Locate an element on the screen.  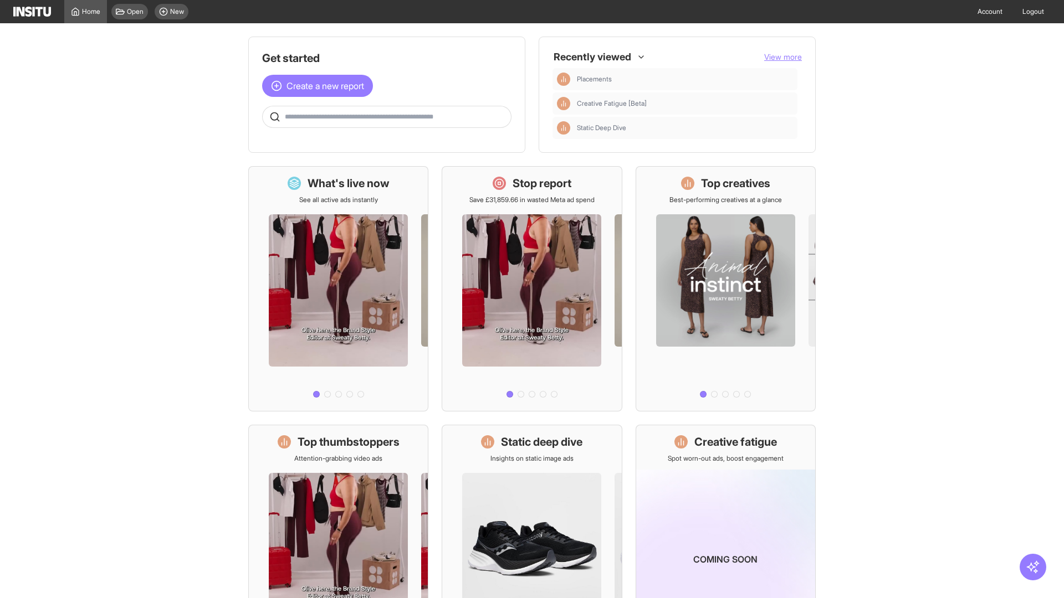
h1: Top creatives is located at coordinates (735, 183).